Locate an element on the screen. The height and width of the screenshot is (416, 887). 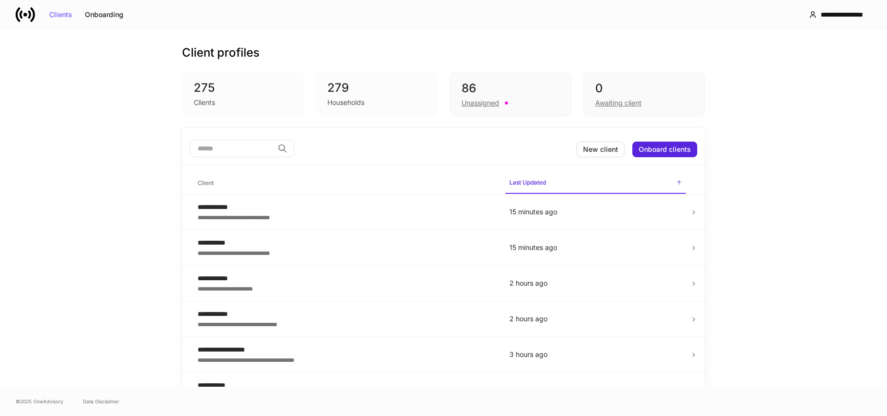
span: Last Updated is located at coordinates (596, 183).